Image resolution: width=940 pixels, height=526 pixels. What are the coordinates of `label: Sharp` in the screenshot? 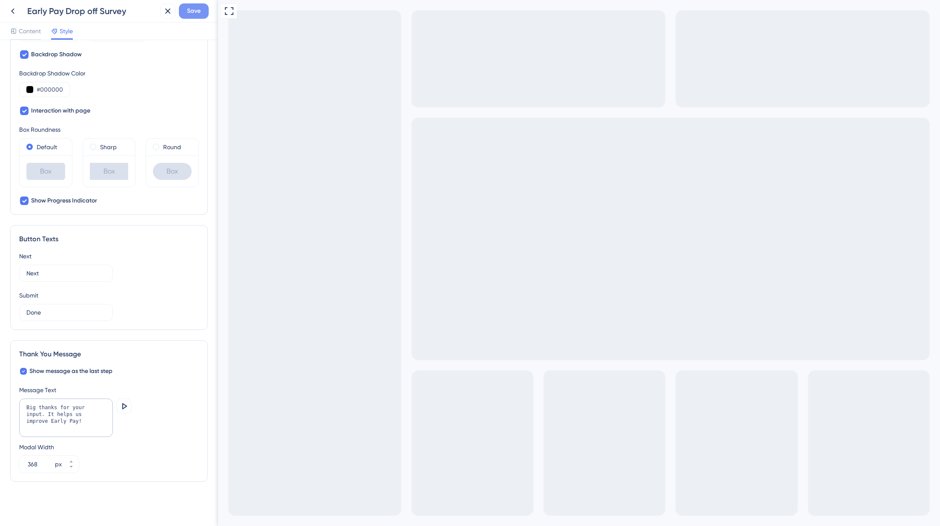 It's located at (108, 147).